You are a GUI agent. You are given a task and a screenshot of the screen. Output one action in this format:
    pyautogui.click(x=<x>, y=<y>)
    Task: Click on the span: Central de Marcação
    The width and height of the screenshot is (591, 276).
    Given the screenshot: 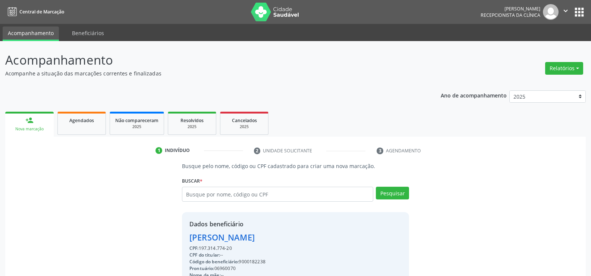 What is the action you would take?
    pyautogui.click(x=42, y=12)
    